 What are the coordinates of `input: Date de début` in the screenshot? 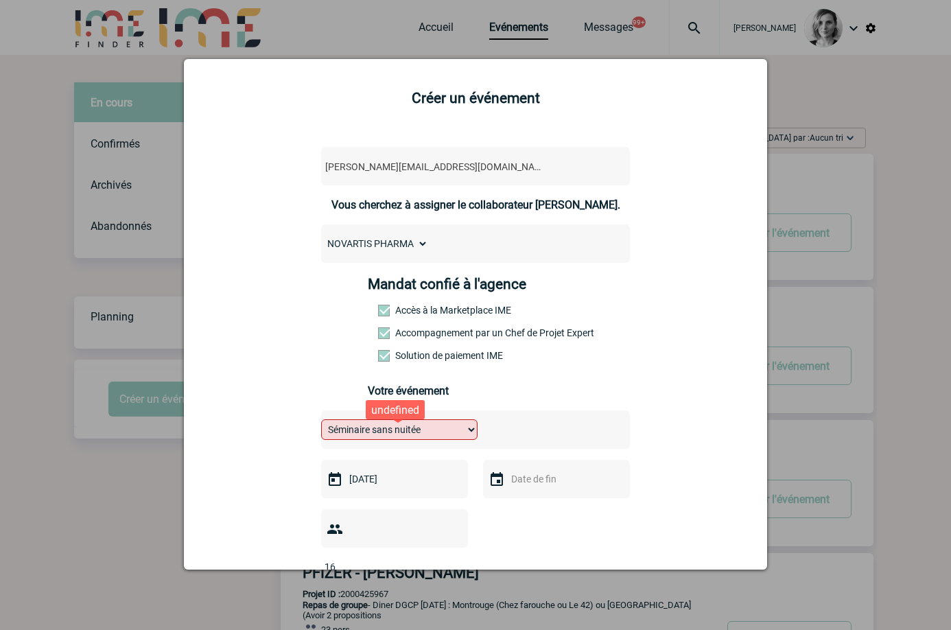 It's located at (393, 479).